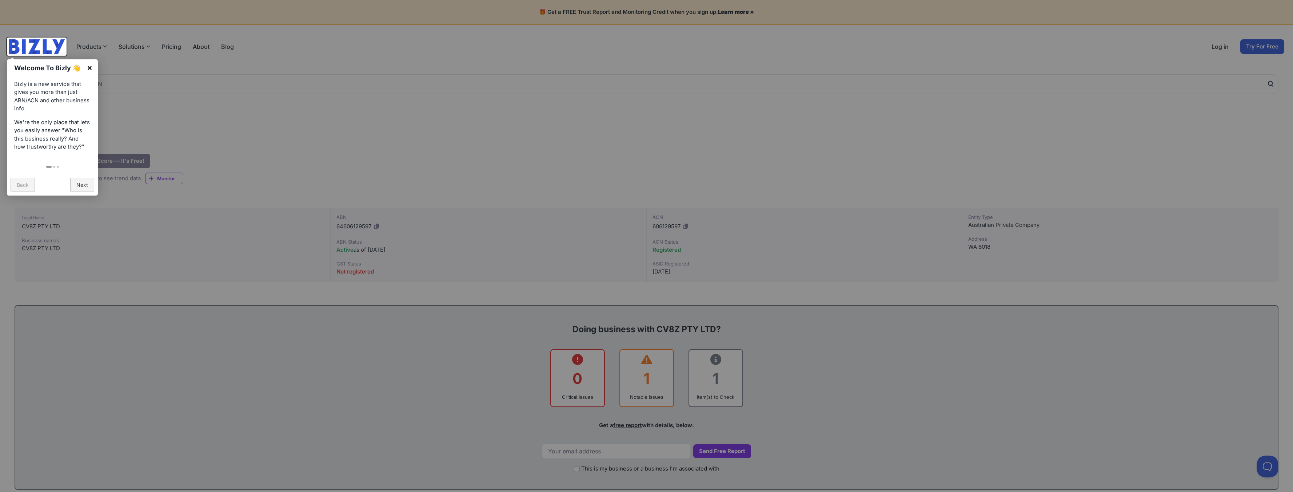 This screenshot has height=492, width=1293. I want to click on a: Back, so click(23, 184).